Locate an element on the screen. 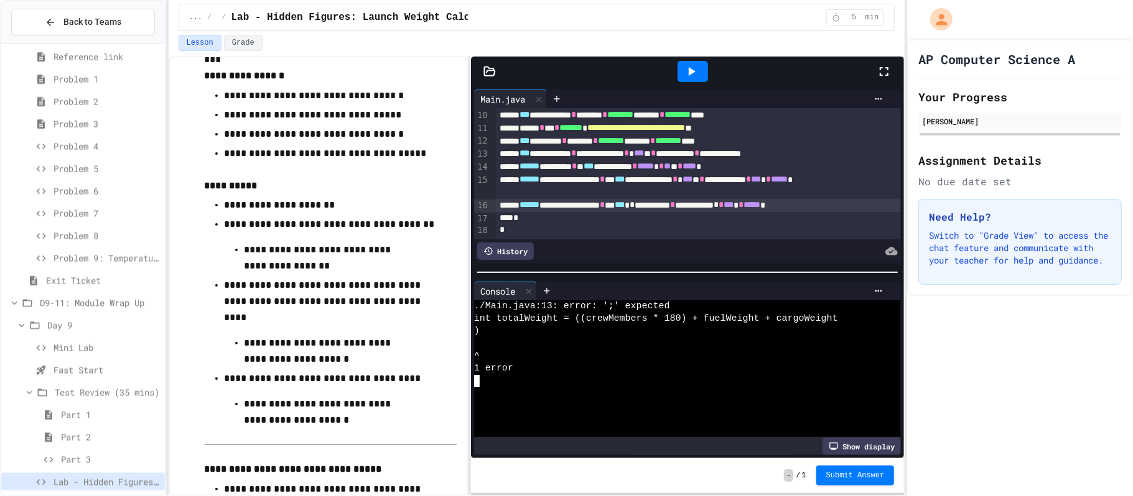 The height and width of the screenshot is (496, 1133). button: Submit Answer is located at coordinates (855, 476).